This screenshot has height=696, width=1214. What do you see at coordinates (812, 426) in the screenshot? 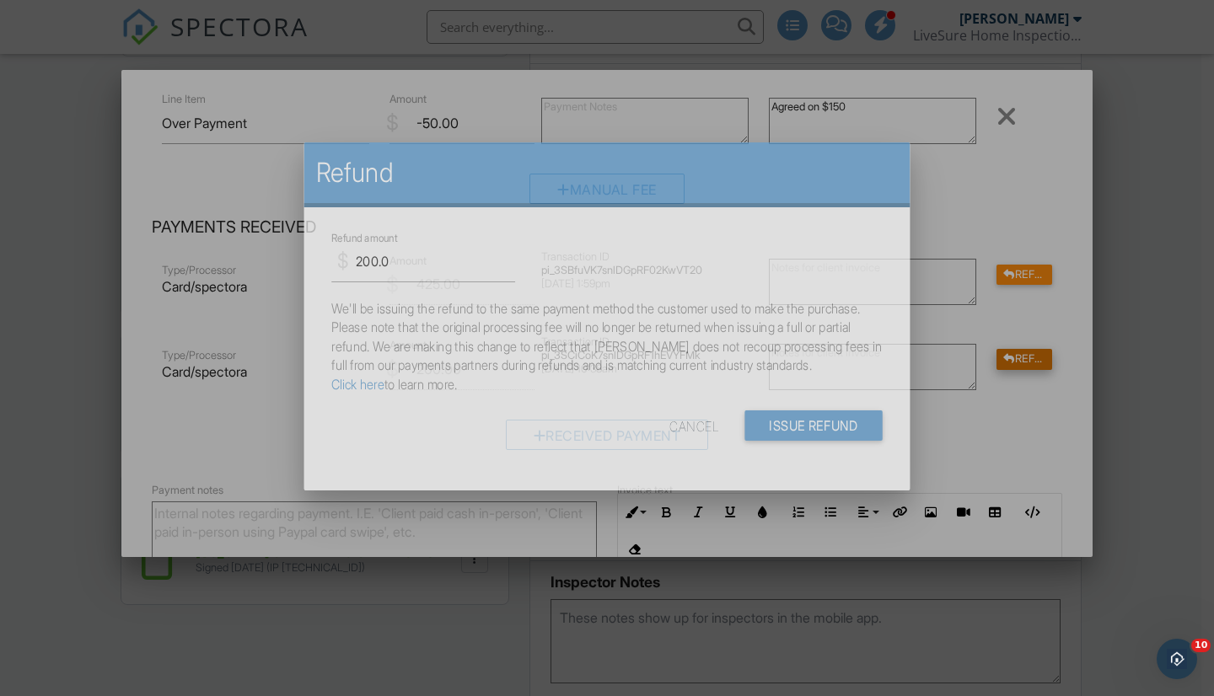
I see `input: Issue Refund` at bounding box center [812, 426].